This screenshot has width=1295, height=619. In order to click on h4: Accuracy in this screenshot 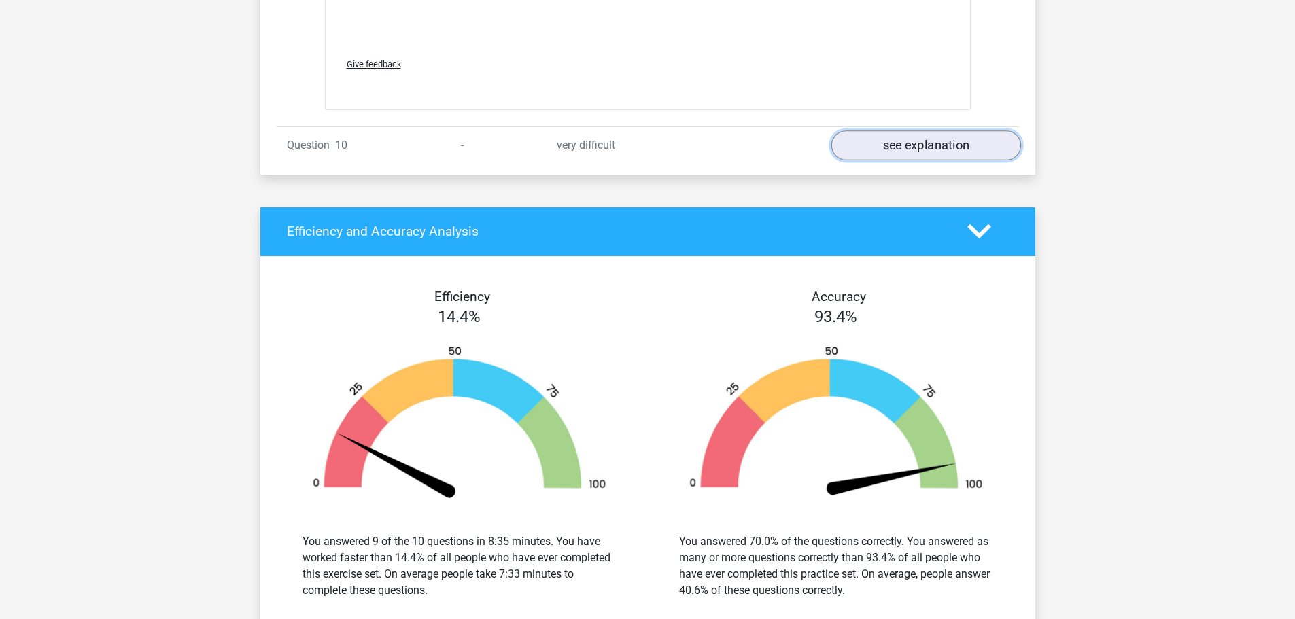, I will do `click(839, 296)`.